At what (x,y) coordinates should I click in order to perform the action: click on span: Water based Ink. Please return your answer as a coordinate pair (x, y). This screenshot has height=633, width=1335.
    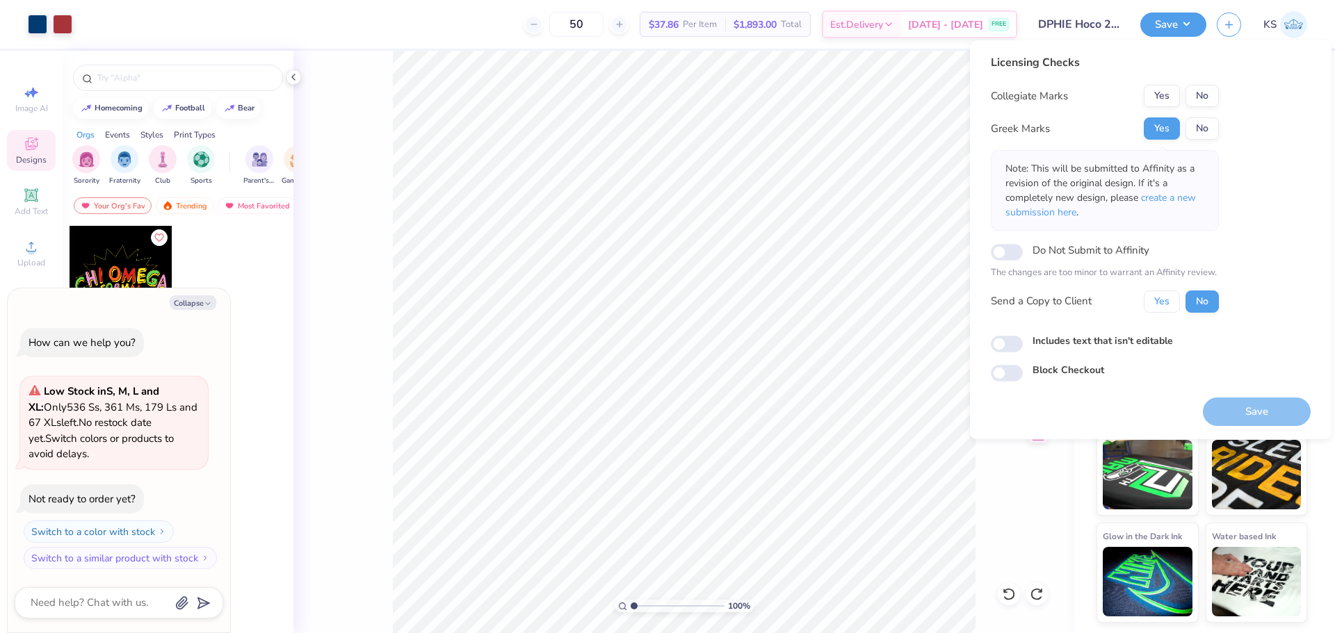
    Looking at the image, I should click on (1244, 536).